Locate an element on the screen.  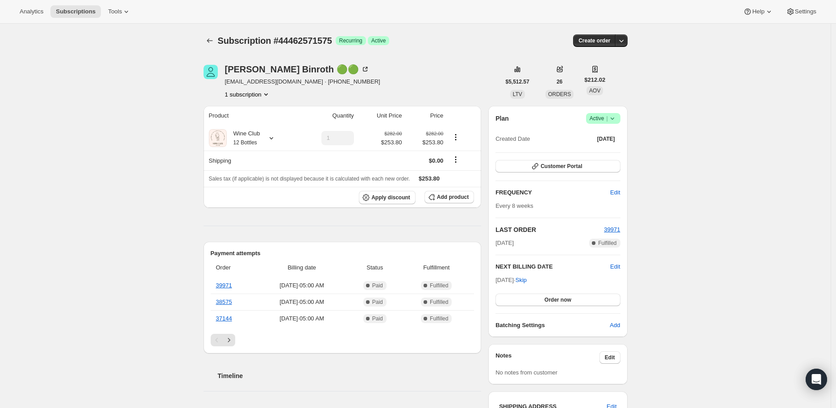
button: Add is located at coordinates (615, 325).